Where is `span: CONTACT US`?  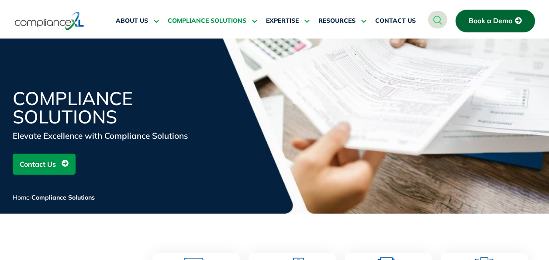
span: CONTACT US is located at coordinates (396, 21).